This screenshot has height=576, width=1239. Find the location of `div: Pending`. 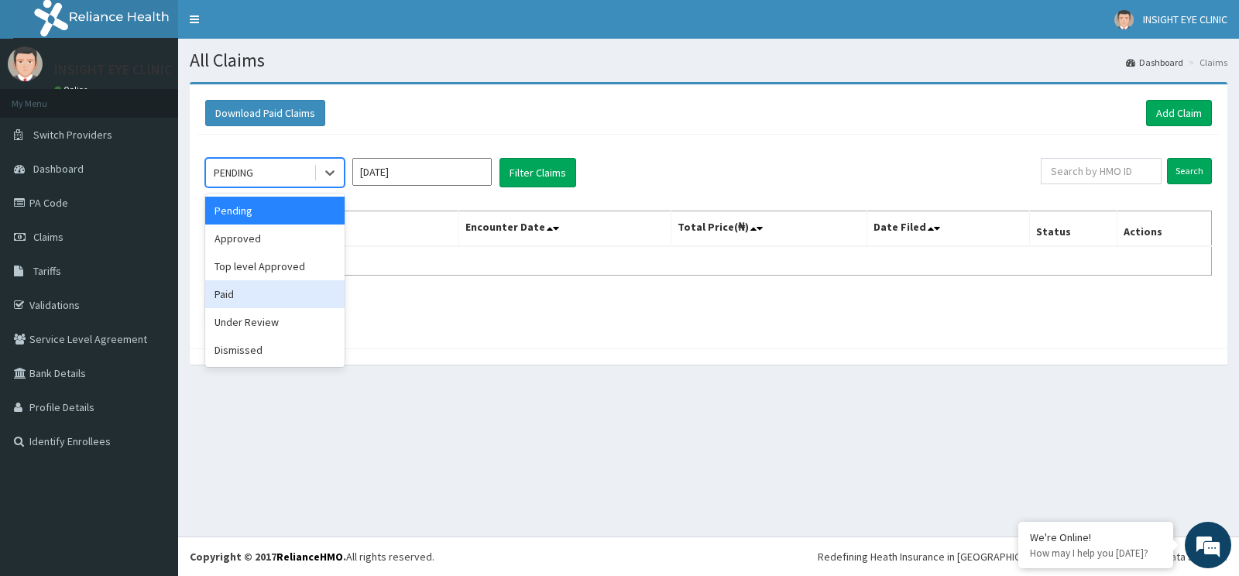

div: Pending is located at coordinates (275, 211).